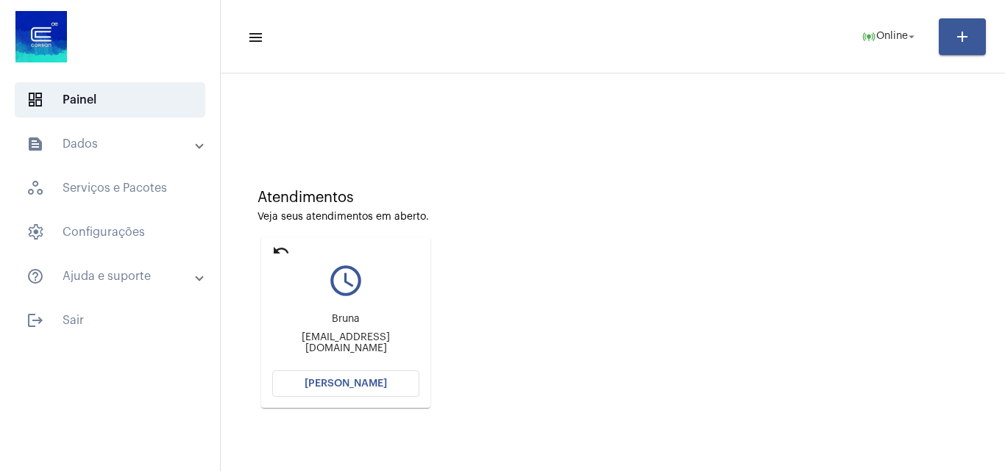 The width and height of the screenshot is (1005, 471). What do you see at coordinates (282, 281) in the screenshot?
I see `div: Devolver para fila` at bounding box center [282, 281].